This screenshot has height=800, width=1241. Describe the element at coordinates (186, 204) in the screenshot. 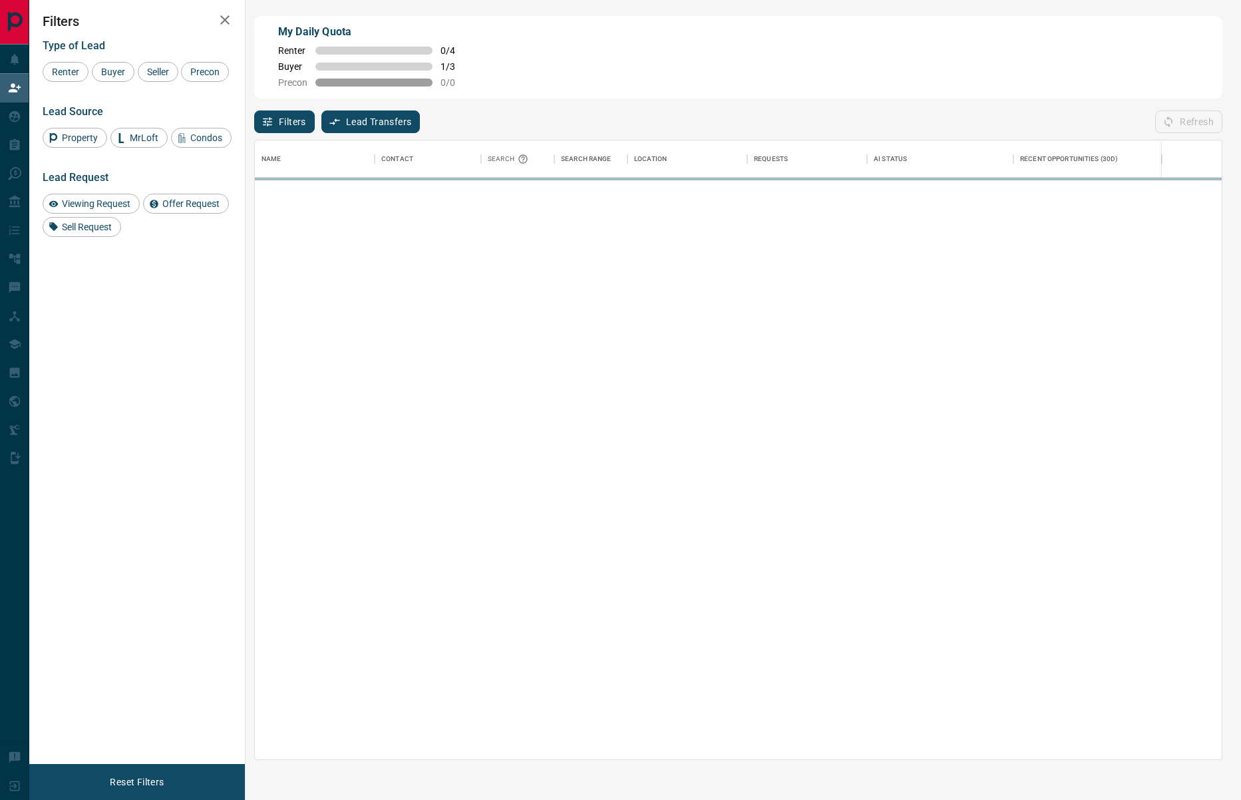

I see `div: Offer Request` at that location.